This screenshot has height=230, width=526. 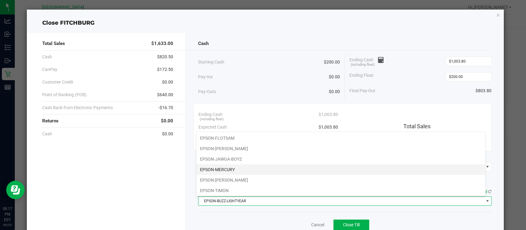 I want to click on span: Ending Float, so click(x=362, y=77).